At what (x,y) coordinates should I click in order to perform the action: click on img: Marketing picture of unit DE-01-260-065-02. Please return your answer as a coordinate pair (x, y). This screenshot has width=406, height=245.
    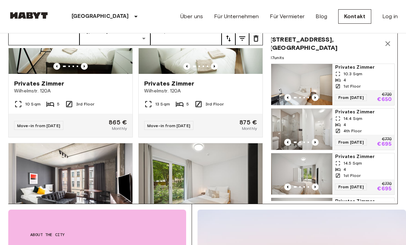
    Looking at the image, I should click on (301, 219).